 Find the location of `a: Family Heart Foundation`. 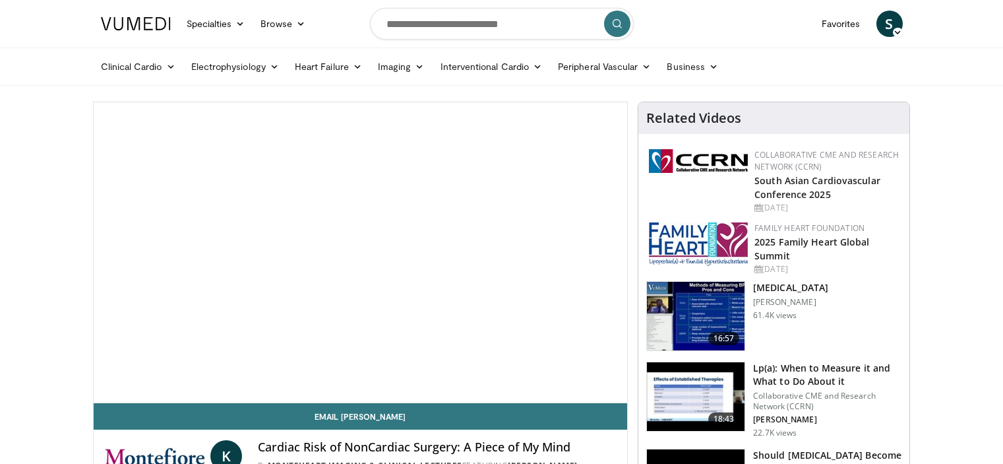

a: Family Heart Foundation is located at coordinates (810, 228).